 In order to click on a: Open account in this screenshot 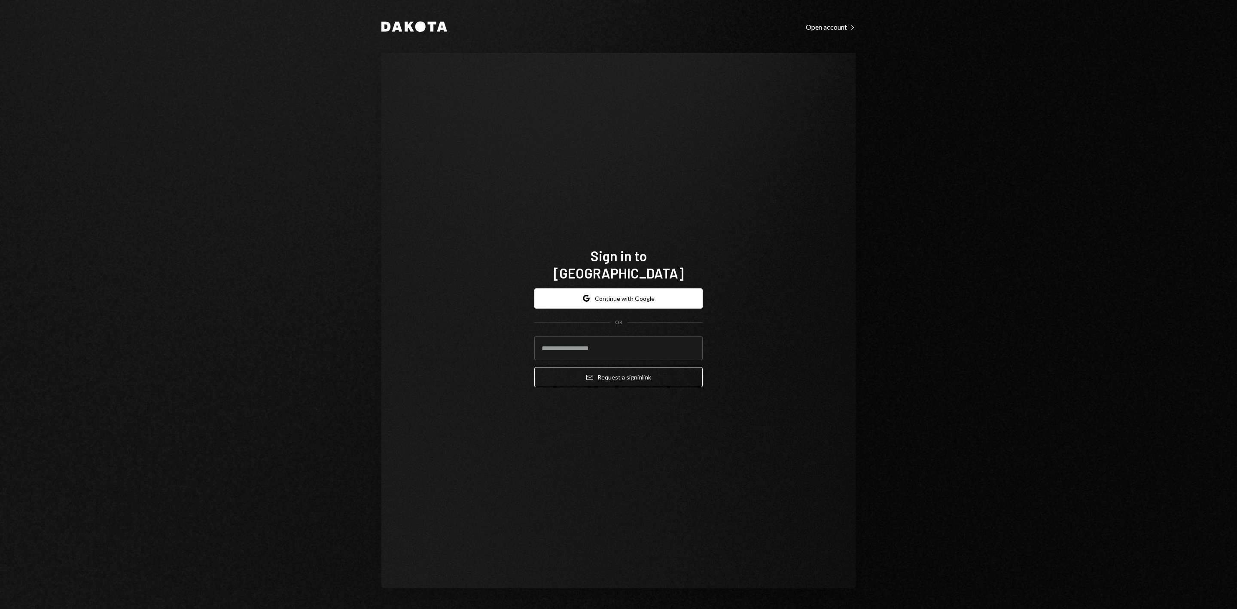, I will do `click(831, 27)`.